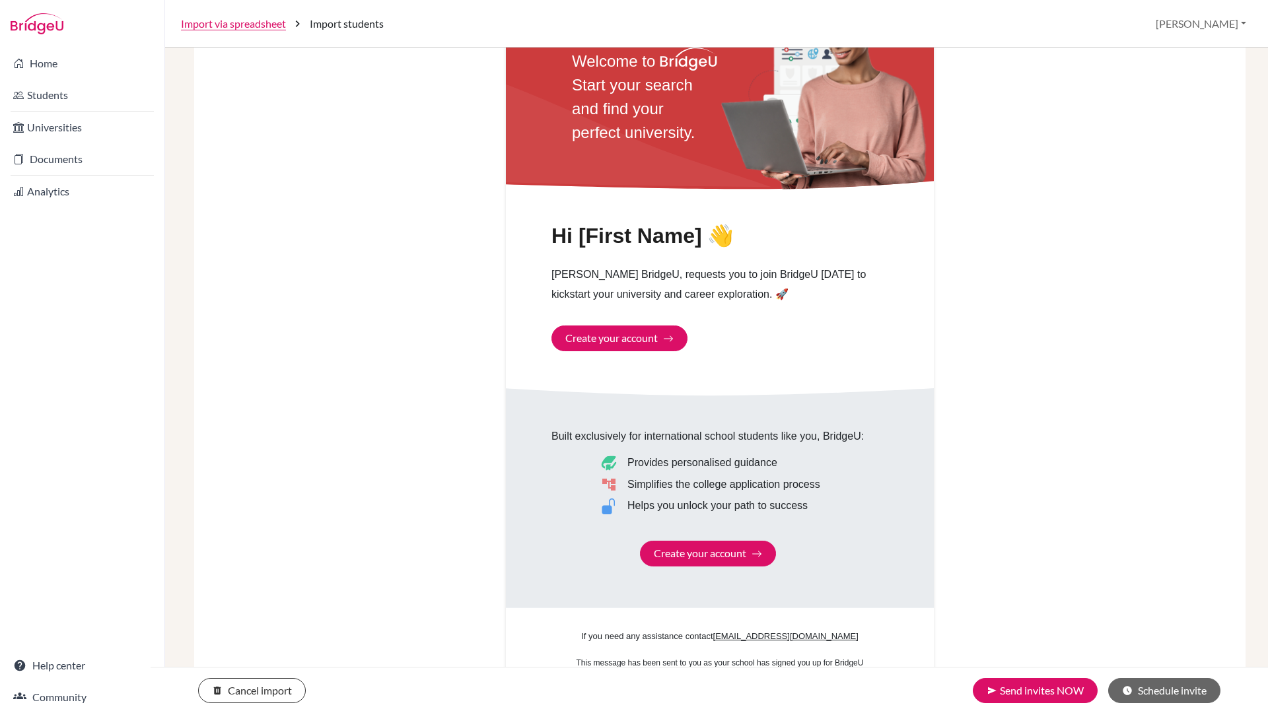 This screenshot has height=713, width=1268. I want to click on button: Cancel import, so click(252, 691).